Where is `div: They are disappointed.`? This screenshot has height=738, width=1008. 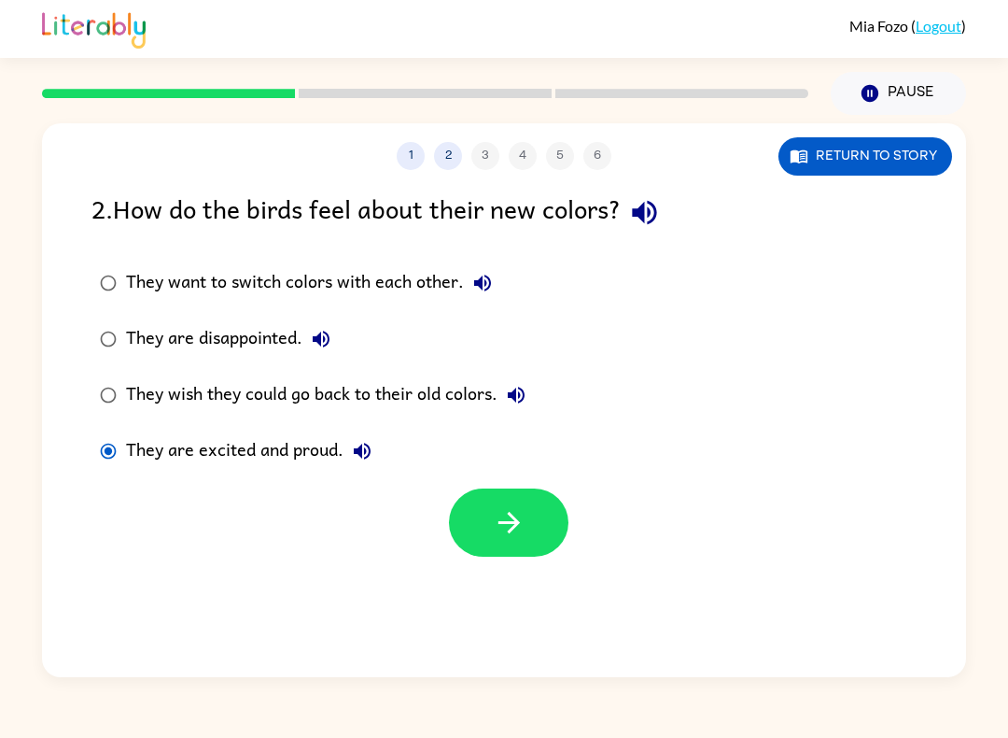 div: They are disappointed. is located at coordinates (232, 339).